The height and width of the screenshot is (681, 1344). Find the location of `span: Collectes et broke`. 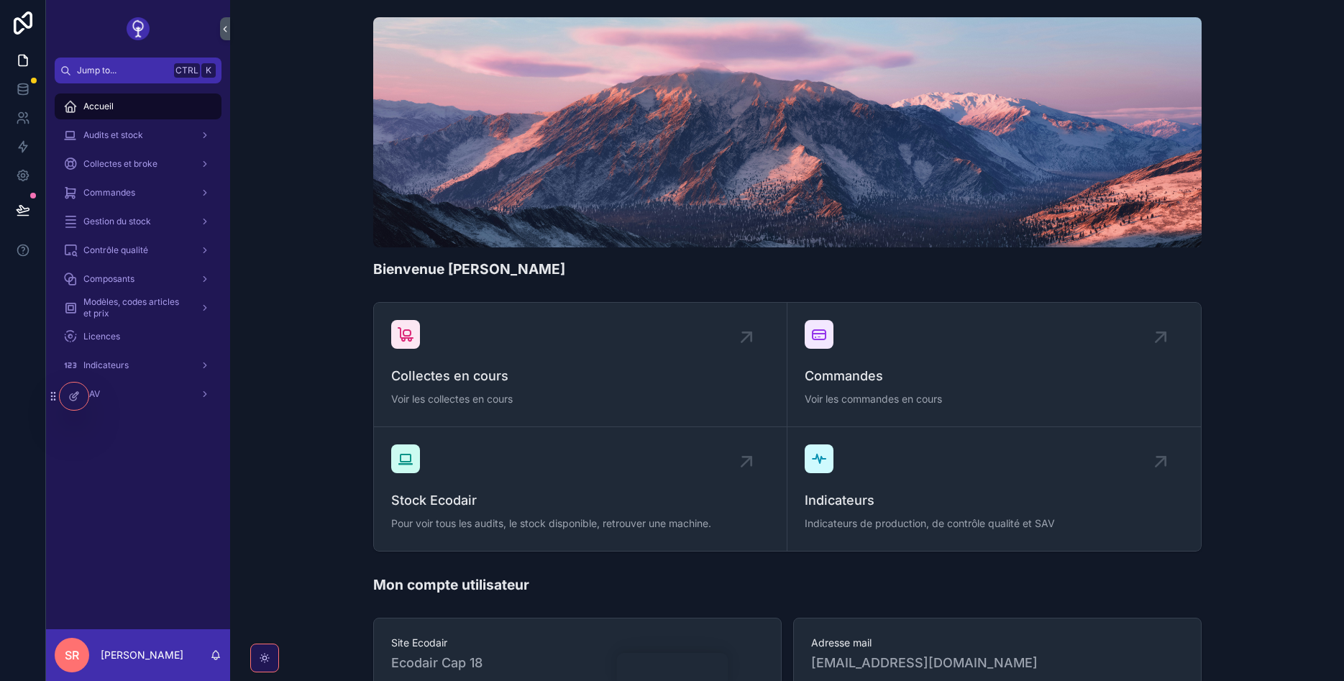

span: Collectes et broke is located at coordinates (120, 164).